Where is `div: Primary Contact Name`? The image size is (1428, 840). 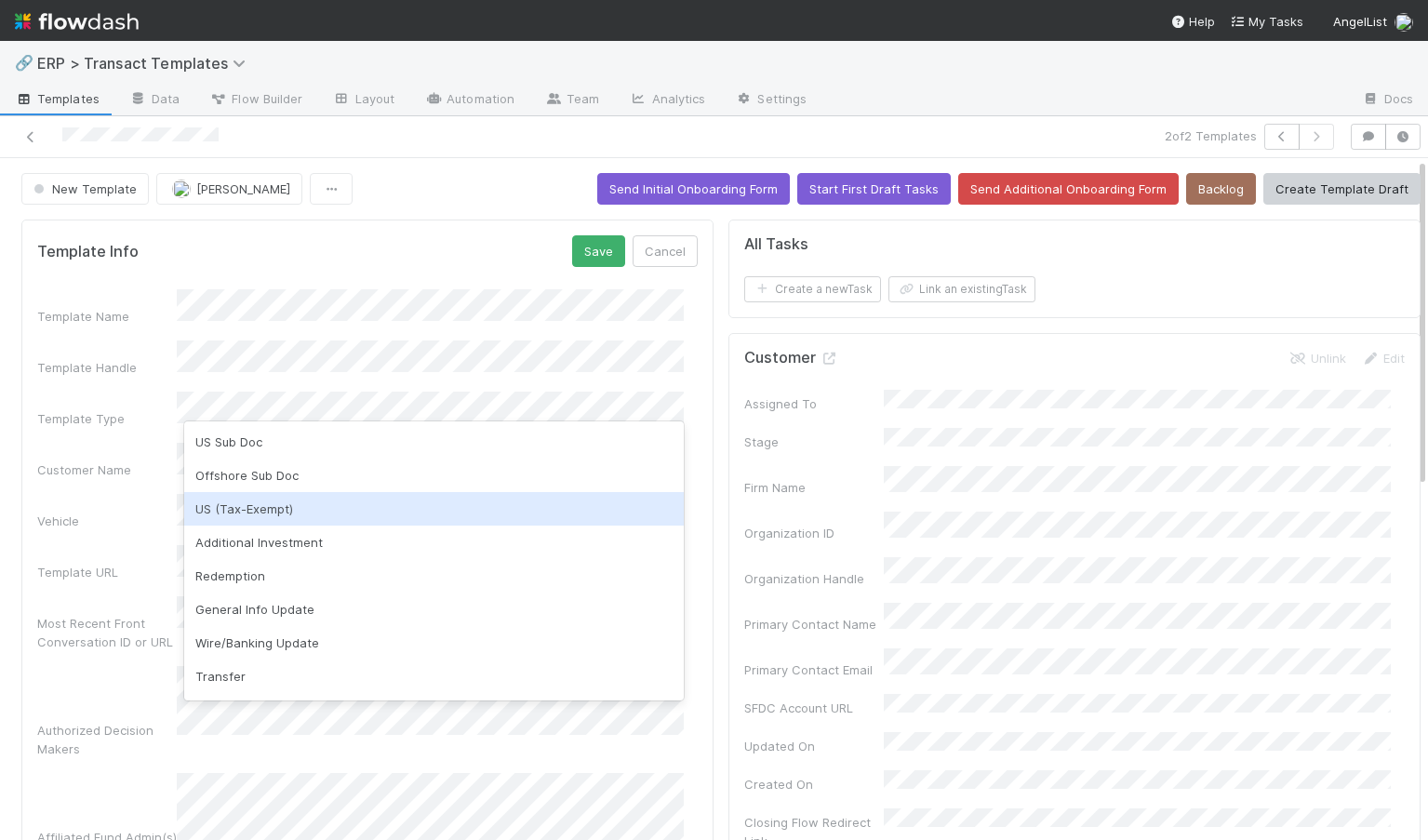
div: Primary Contact Name is located at coordinates (814, 624).